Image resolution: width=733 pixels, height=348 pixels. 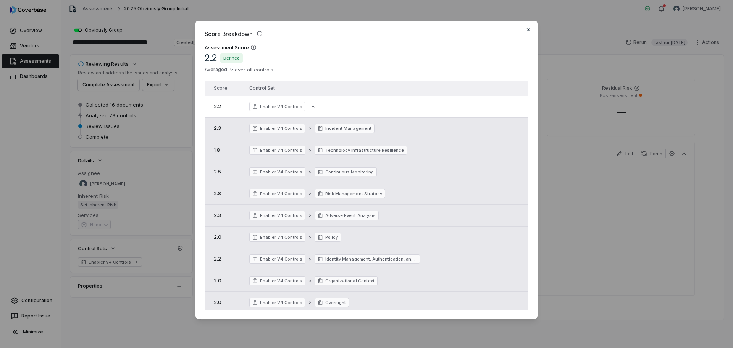 What do you see at coordinates (365, 150) in the screenshot?
I see `span: Technology Infrastructure Resilience` at bounding box center [365, 150].